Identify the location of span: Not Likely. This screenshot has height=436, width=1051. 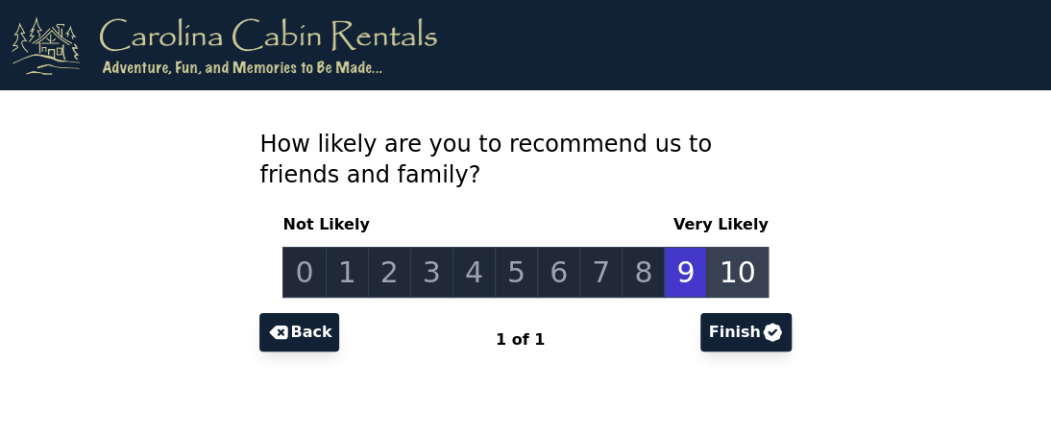
(329, 225).